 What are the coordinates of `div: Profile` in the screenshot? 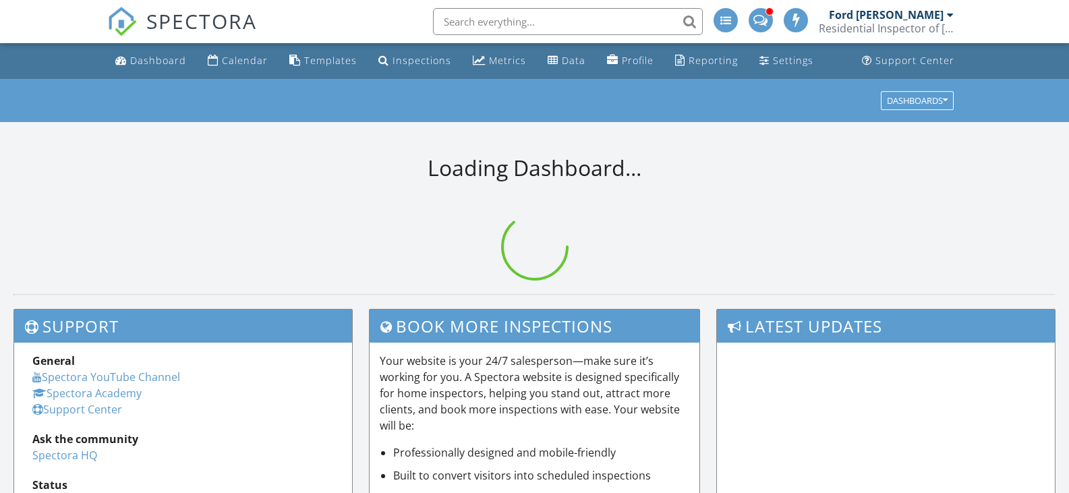 It's located at (637, 60).